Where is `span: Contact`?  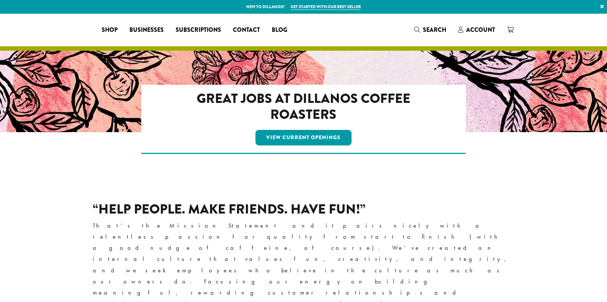
span: Contact is located at coordinates (246, 30).